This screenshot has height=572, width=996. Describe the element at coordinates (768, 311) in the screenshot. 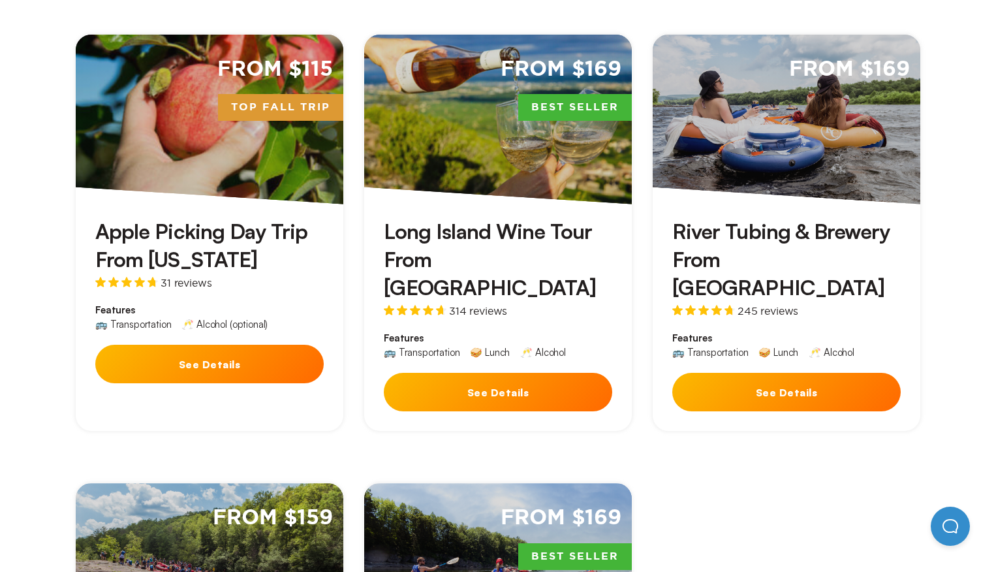

I see `span: 245 reviews` at that location.